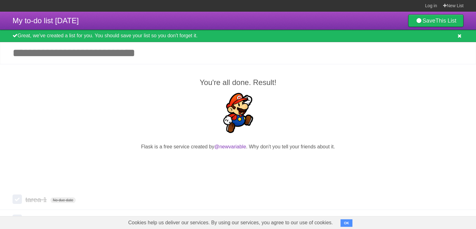 The height and width of the screenshot is (229, 476). I want to click on span: tarea 1, so click(37, 199).